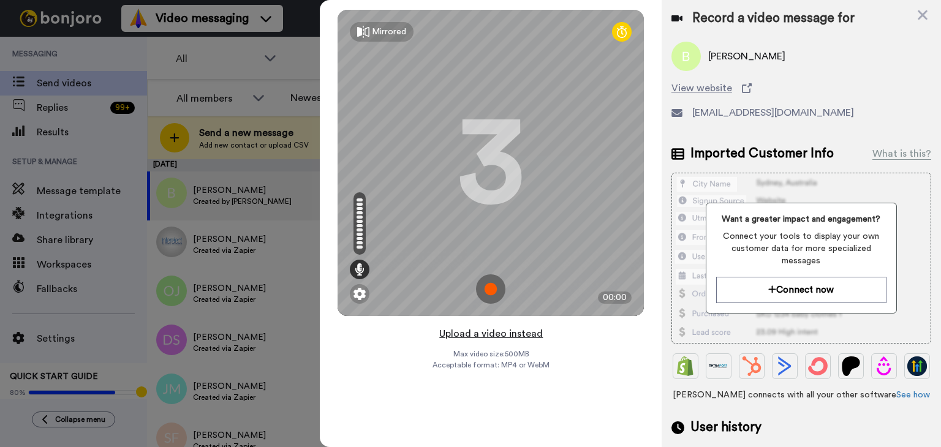 The width and height of the screenshot is (941, 447). I want to click on img: Ontraport, so click(719, 366).